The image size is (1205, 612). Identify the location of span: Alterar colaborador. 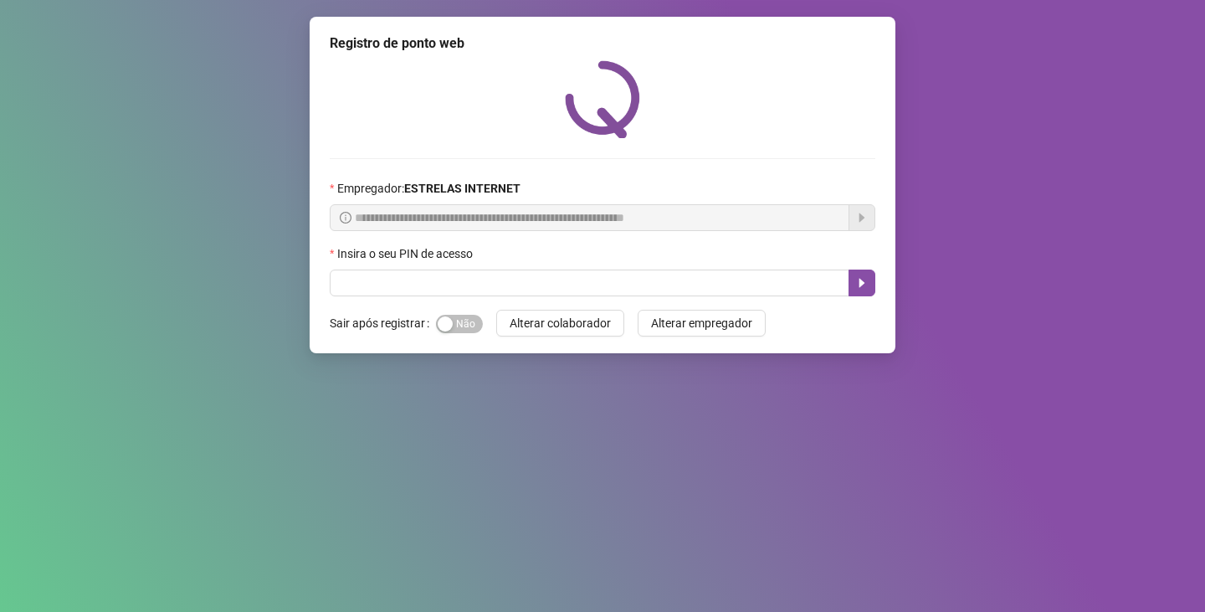
(560, 323).